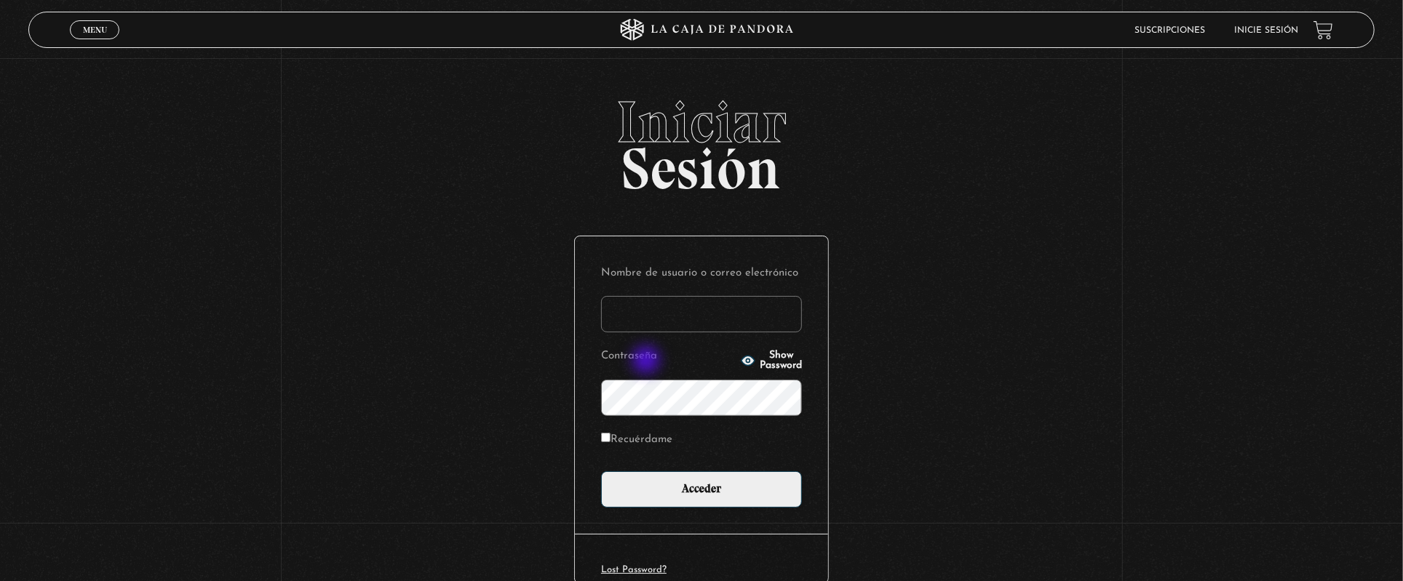  What do you see at coordinates (781, 361) in the screenshot?
I see `span: Show Password` at bounding box center [781, 361].